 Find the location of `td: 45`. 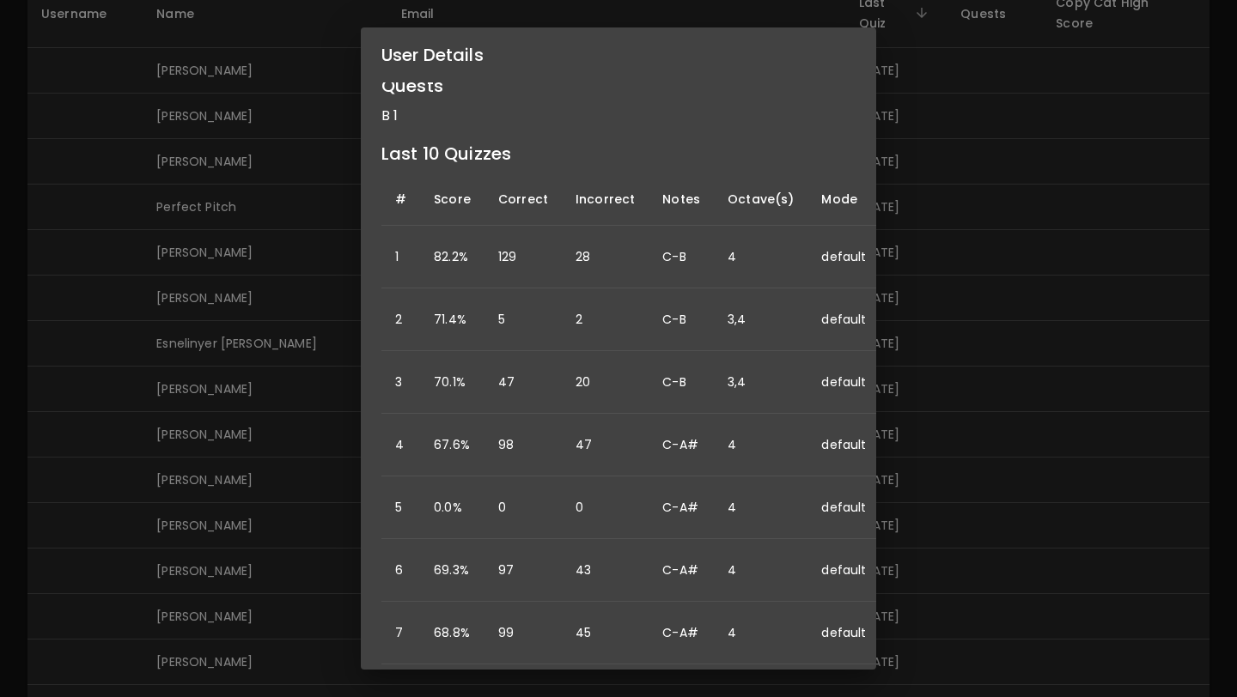

td: 45 is located at coordinates (605, 633).